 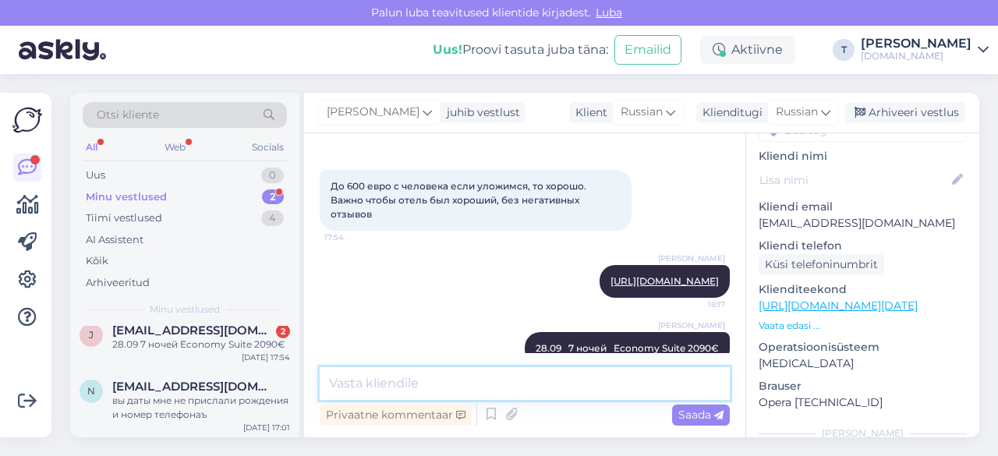 What do you see at coordinates (520, 50) in the screenshot?
I see `div: Proovi tasuta juba täna:` at bounding box center [520, 50].